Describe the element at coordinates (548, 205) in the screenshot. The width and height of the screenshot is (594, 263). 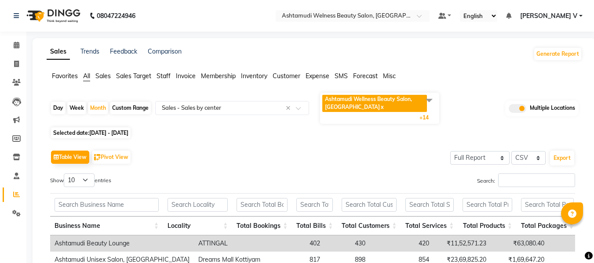
I see `input: Search Total Packages` at that location.